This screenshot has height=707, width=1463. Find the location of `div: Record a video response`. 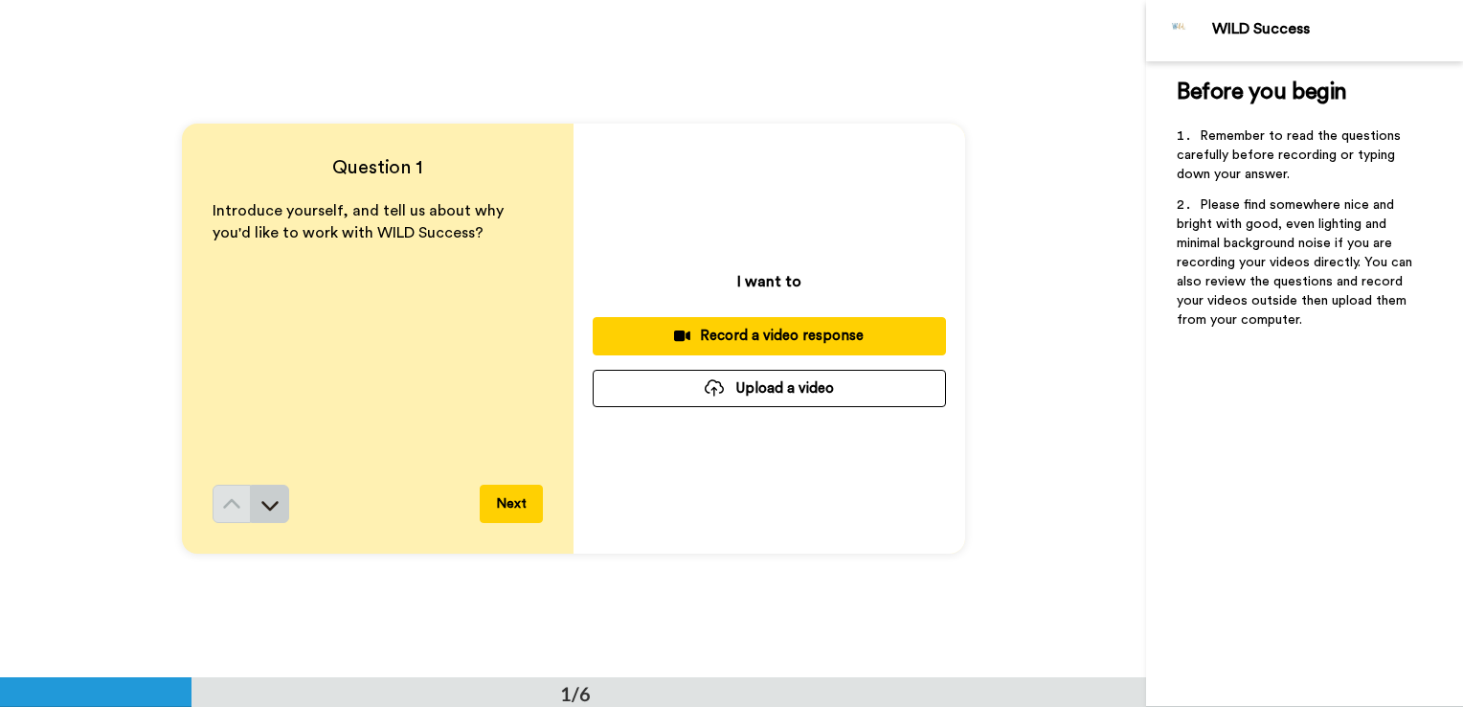

div: Record a video response is located at coordinates (769, 335).